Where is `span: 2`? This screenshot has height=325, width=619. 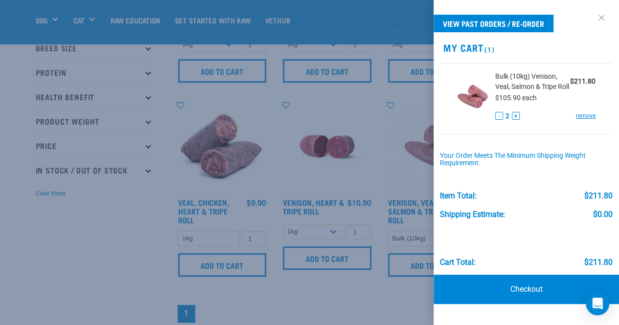 span: 2 is located at coordinates (507, 116).